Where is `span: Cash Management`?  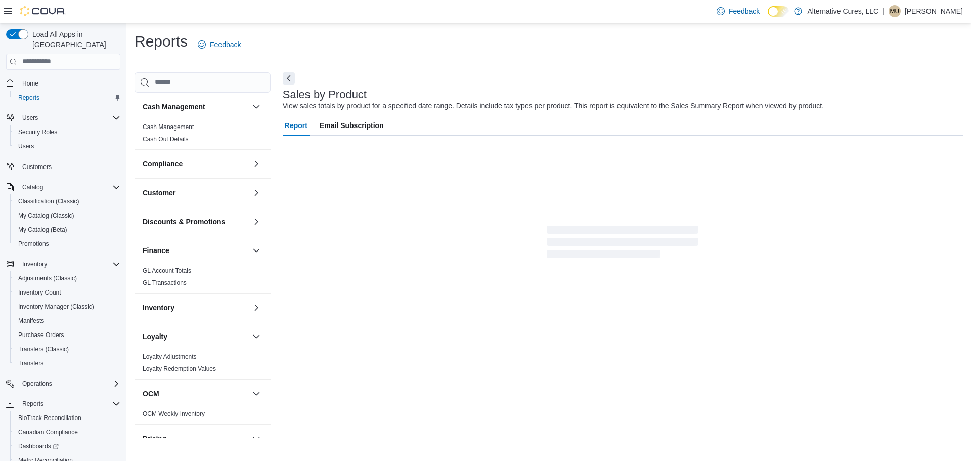 span: Cash Management is located at coordinates (168, 127).